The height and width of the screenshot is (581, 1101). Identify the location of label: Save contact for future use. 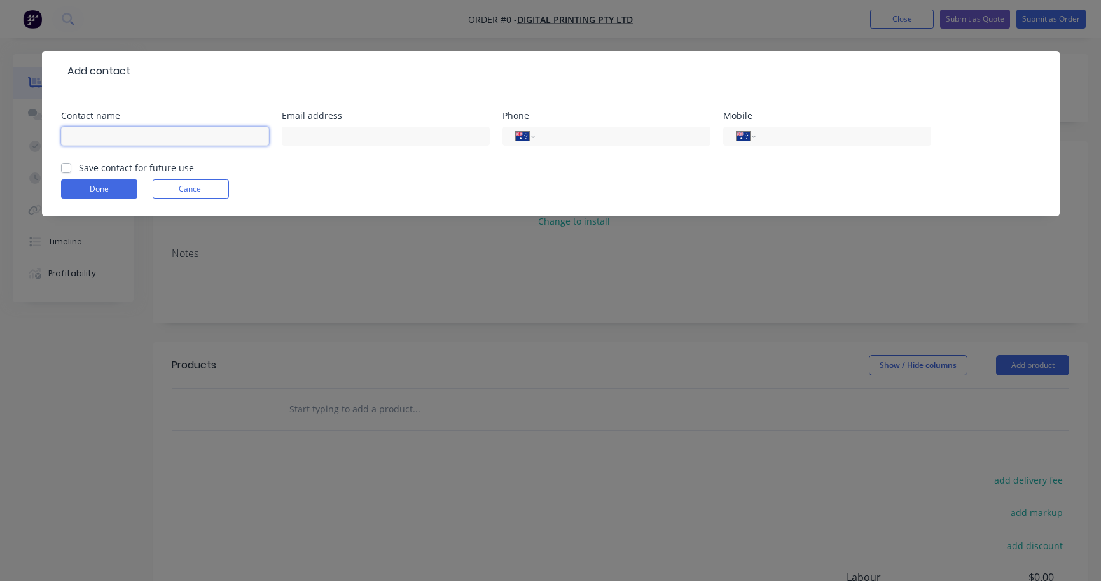
(136, 167).